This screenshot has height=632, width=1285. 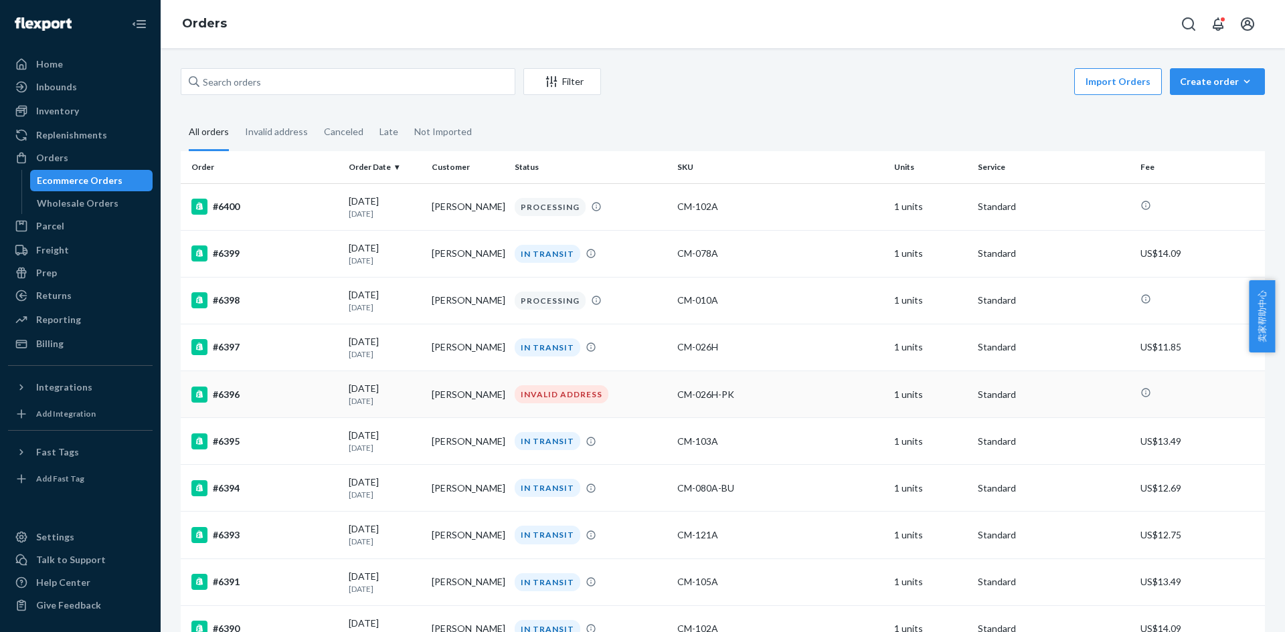 I want to click on div: #6396, so click(x=264, y=395).